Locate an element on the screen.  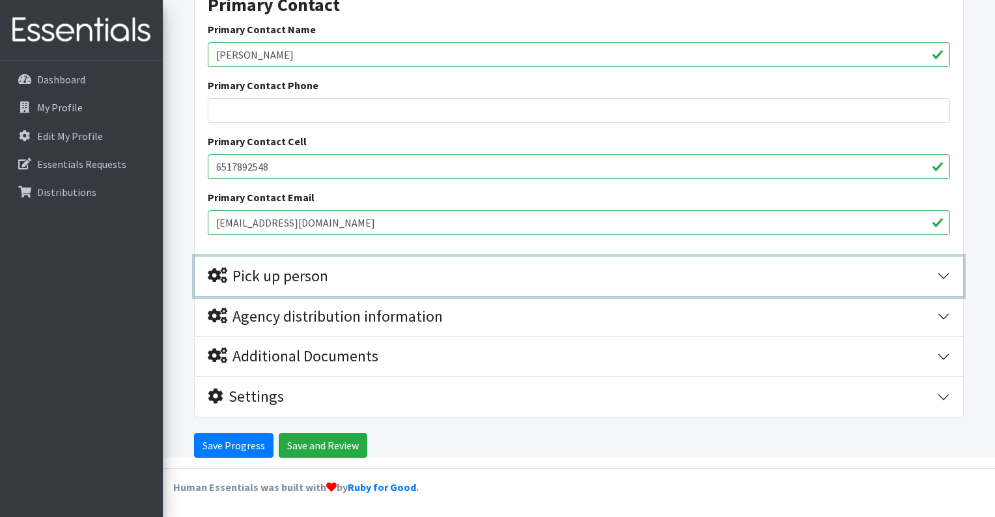
label: Primary Contact Cell is located at coordinates (257, 141).